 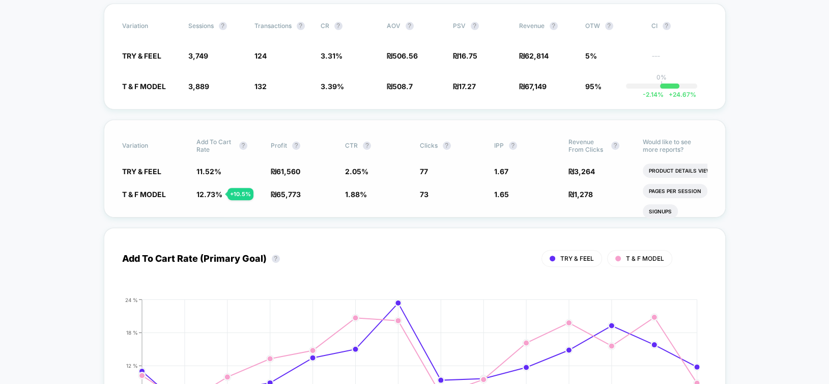 What do you see at coordinates (675, 191) in the screenshot?
I see `li: Pages Per Session` at bounding box center [675, 191].